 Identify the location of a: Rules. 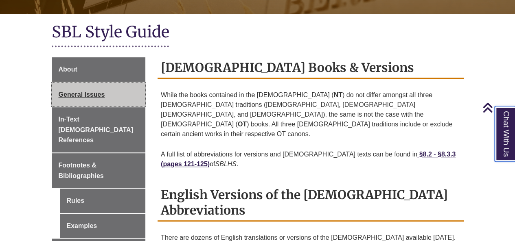
(103, 201).